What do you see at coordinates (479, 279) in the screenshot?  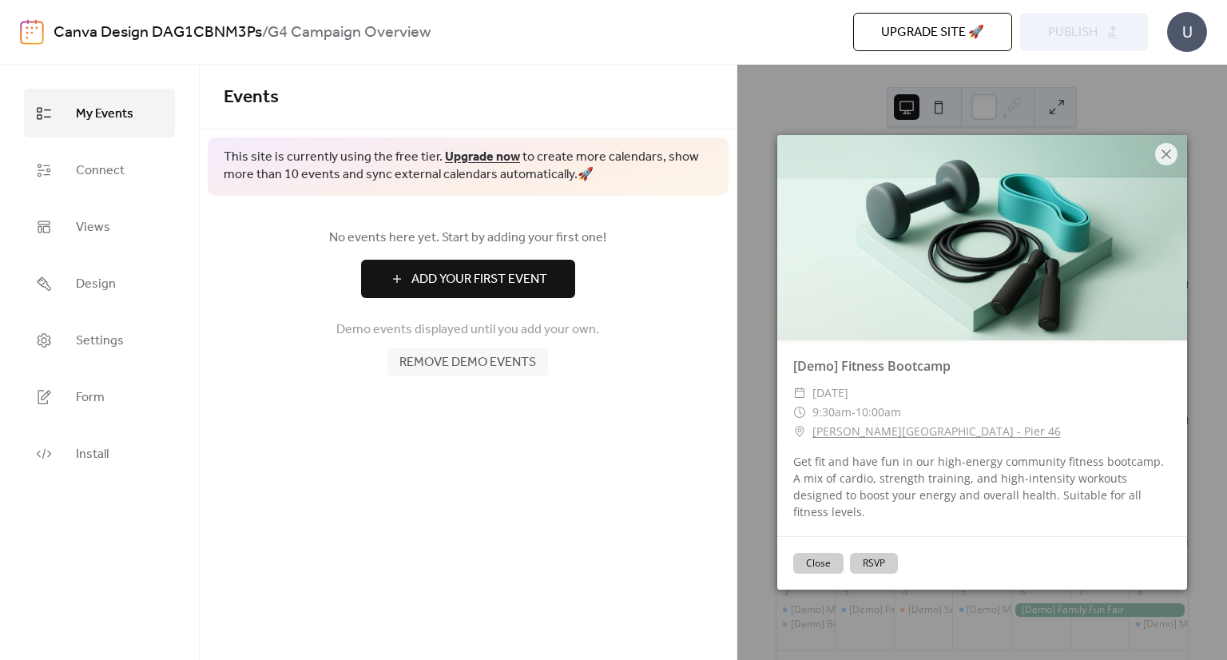 I see `span: Add Your First Event` at bounding box center [479, 279].